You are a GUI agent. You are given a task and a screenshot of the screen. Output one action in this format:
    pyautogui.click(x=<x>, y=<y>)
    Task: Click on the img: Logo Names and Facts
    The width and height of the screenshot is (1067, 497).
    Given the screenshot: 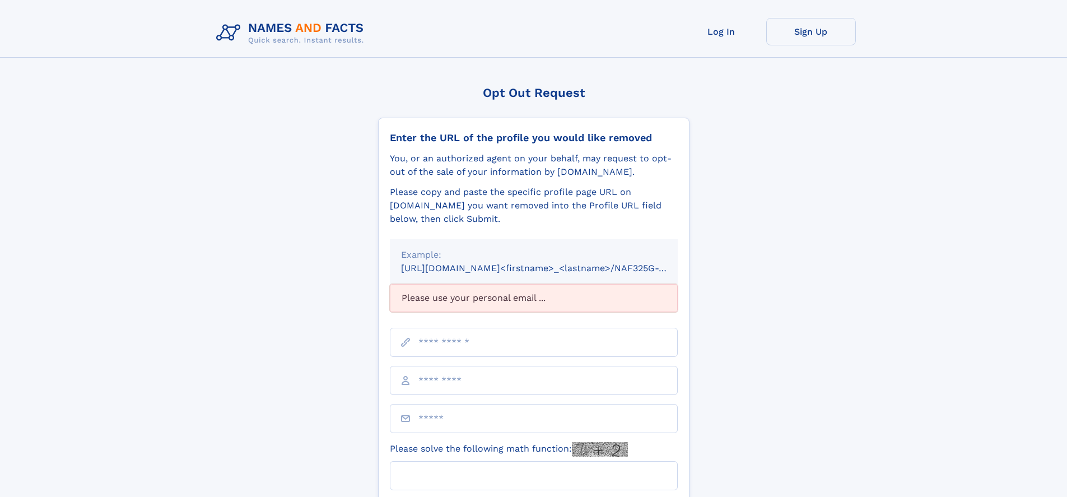 What is the action you would take?
    pyautogui.click(x=292, y=33)
    